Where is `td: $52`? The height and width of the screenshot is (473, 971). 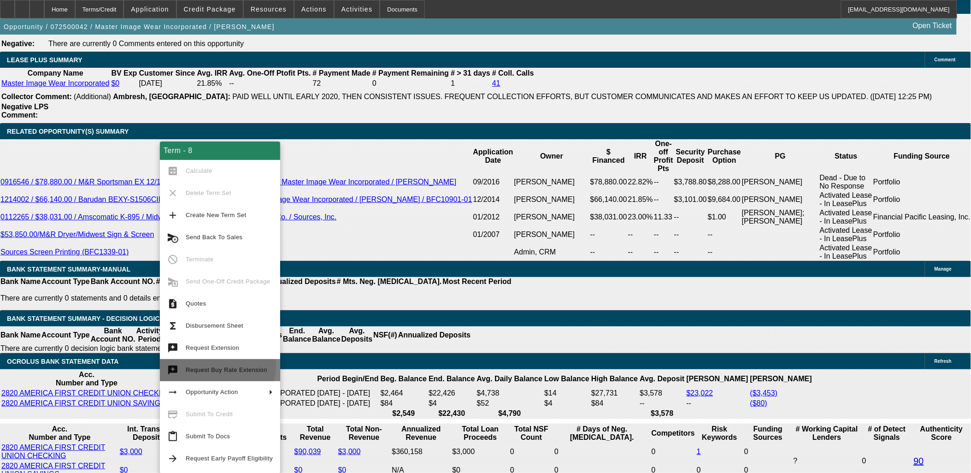 td: $52 is located at coordinates (510, 403).